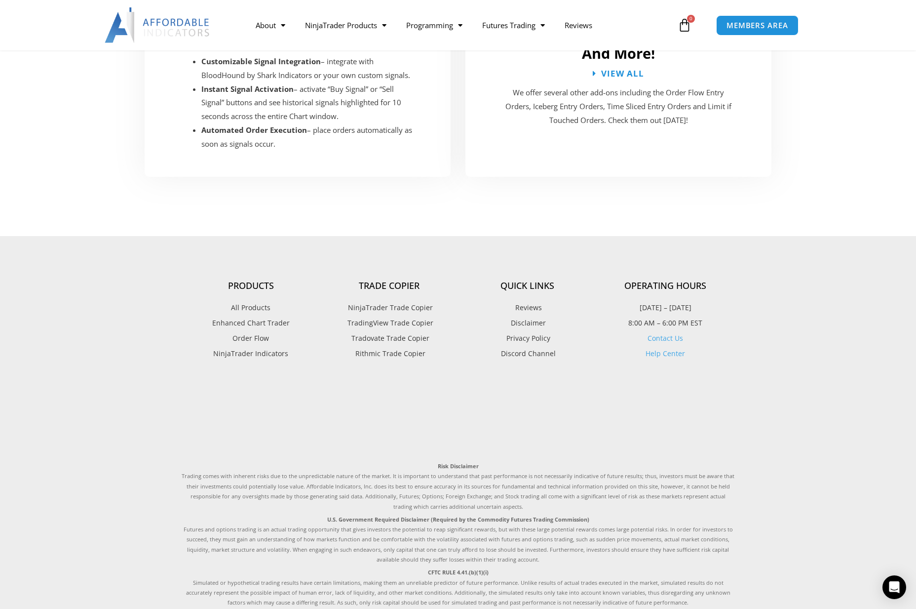  I want to click on span: Rithmic Trade Copier, so click(389, 353).